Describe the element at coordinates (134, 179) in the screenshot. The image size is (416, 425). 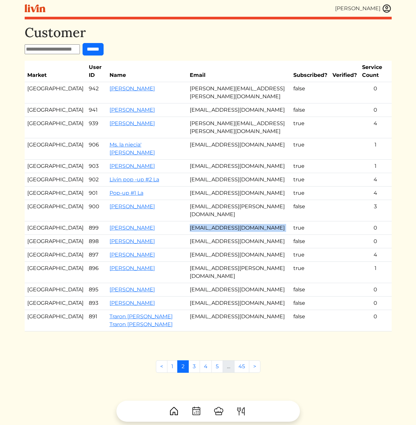
I see `a: Livin pop -up #2 La` at that location.